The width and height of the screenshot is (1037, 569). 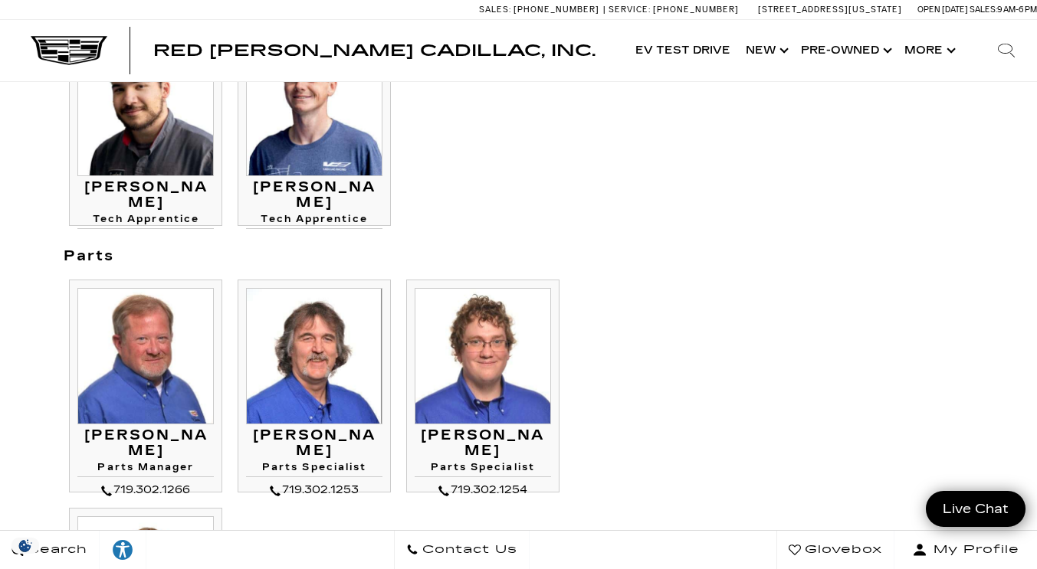 I want to click on div: 719.302.1253, so click(x=314, y=491).